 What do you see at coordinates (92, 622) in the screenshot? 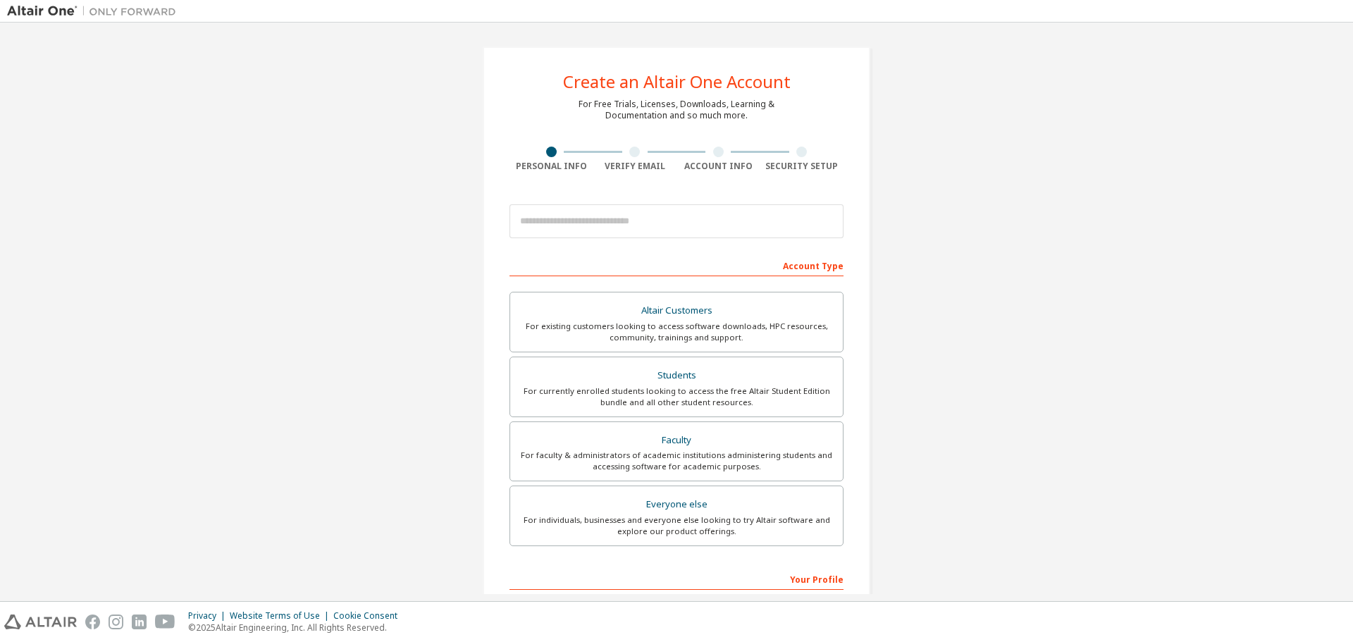
I see `img: facebook.svg` at bounding box center [92, 622].